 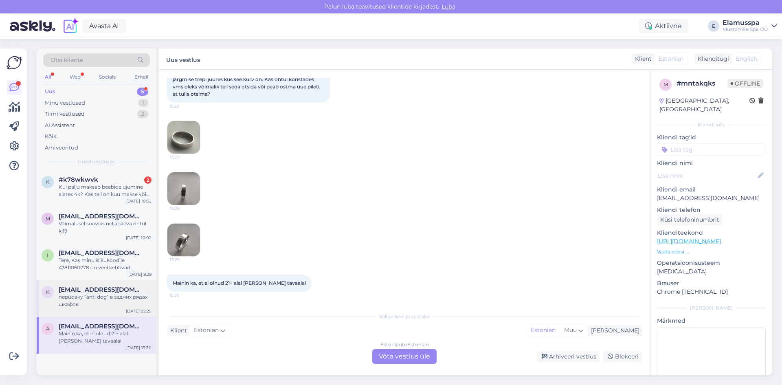 What do you see at coordinates (449, 7) in the screenshot?
I see `span: Luba` at bounding box center [449, 7].